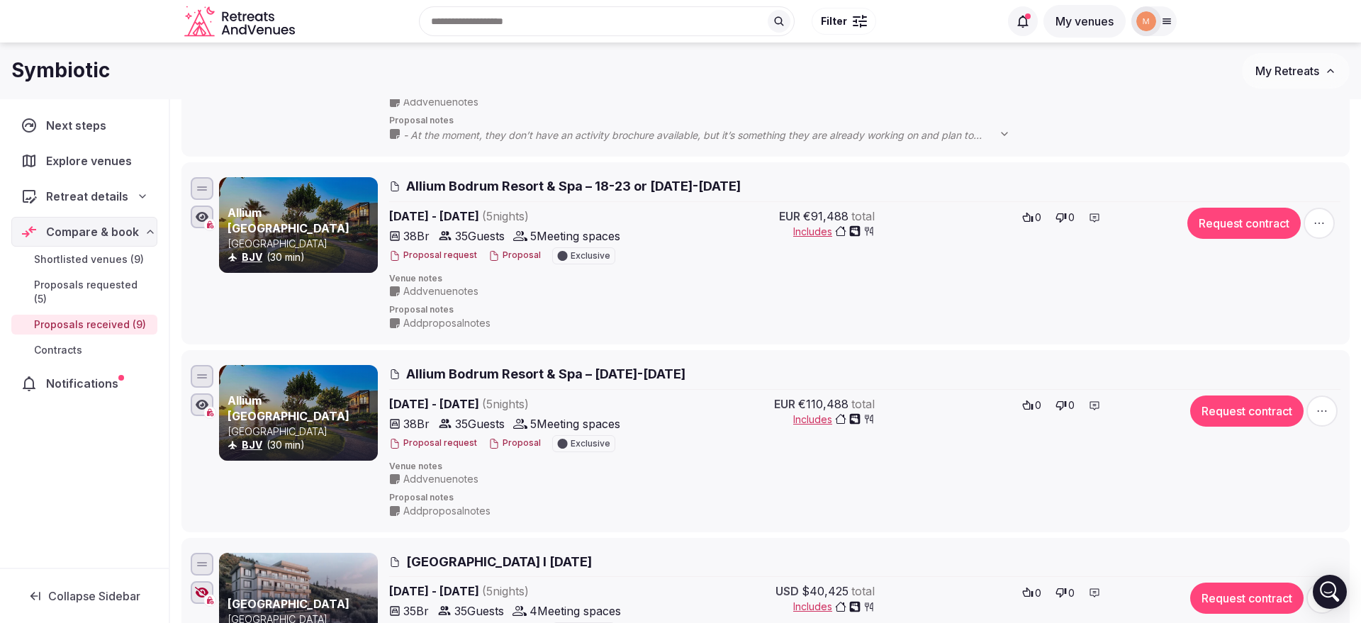  What do you see at coordinates (85, 383) in the screenshot?
I see `span: Notifications` at bounding box center [85, 383].